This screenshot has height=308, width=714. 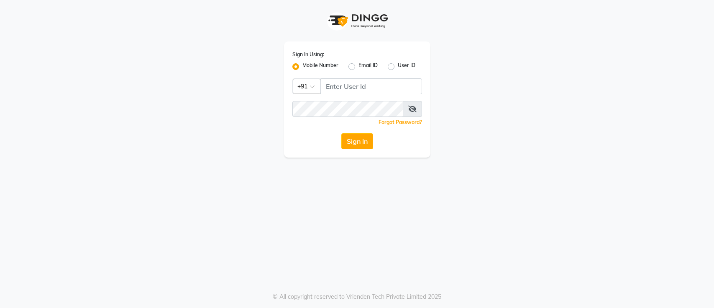 What do you see at coordinates (357, 141) in the screenshot?
I see `button: Sign In` at bounding box center [357, 141].